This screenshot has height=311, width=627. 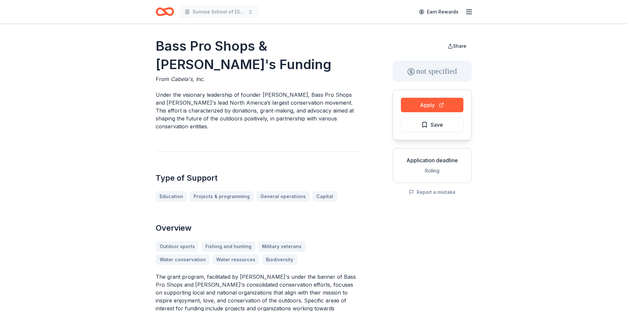 What do you see at coordinates (222, 197) in the screenshot?
I see `a: Projects & programming` at bounding box center [222, 197].